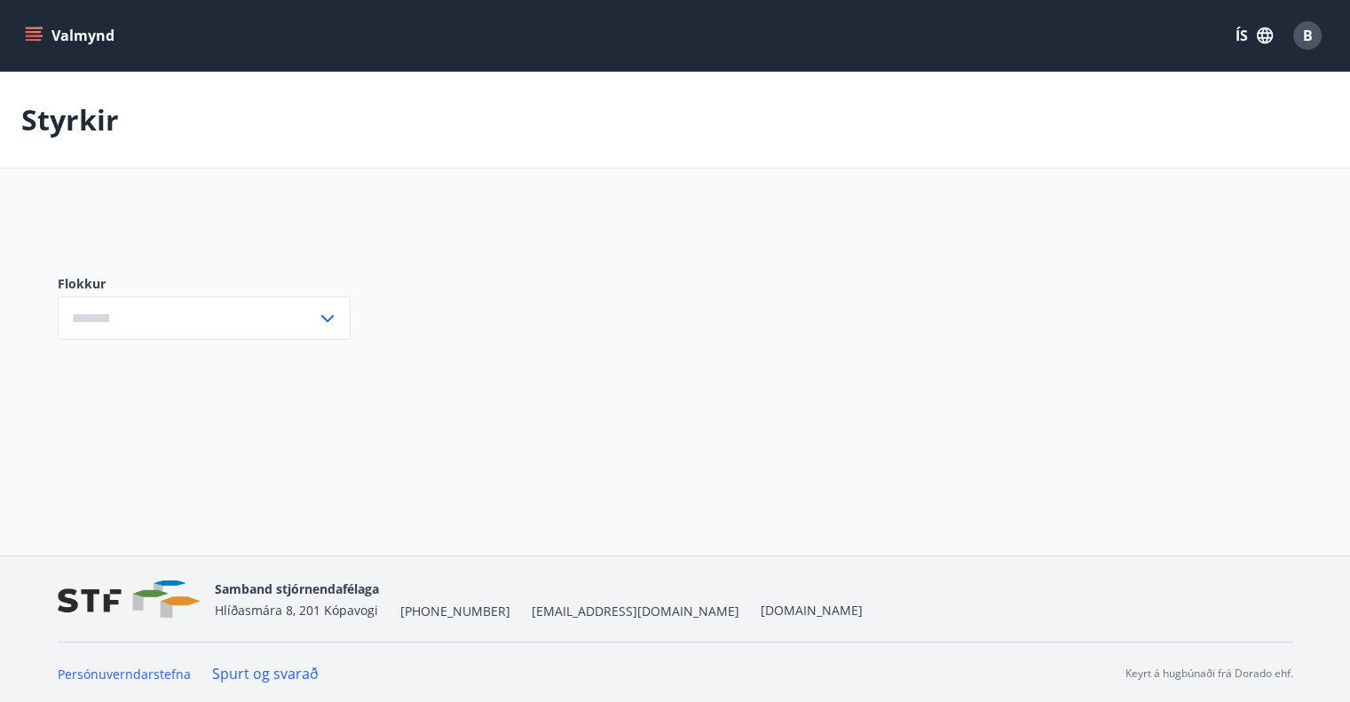 This screenshot has height=702, width=1350. What do you see at coordinates (265, 674) in the screenshot?
I see `a: Spurt og svarað` at bounding box center [265, 674].